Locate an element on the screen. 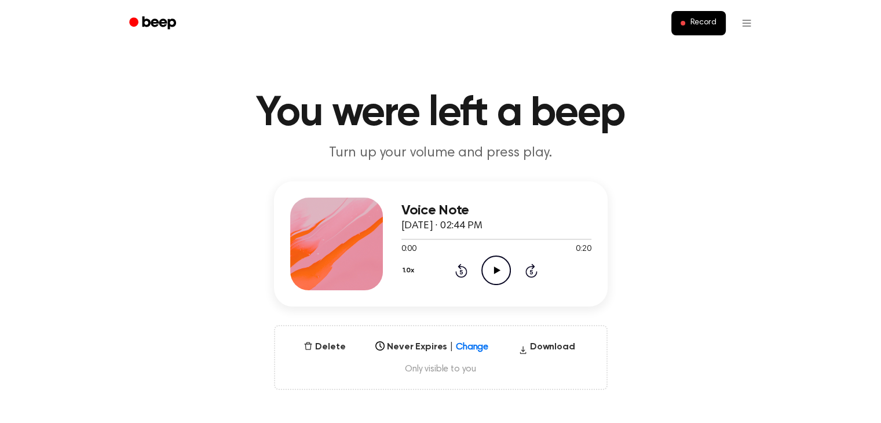  button: 1.0x is located at coordinates (410, 270).